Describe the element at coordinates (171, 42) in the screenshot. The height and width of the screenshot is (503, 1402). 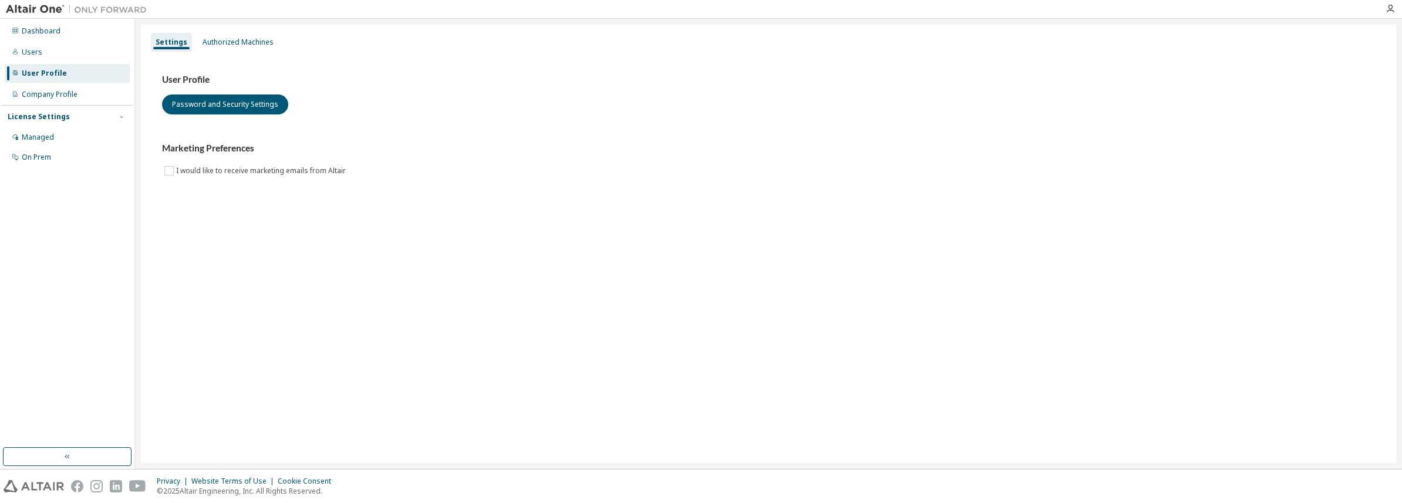
I see `div: Settings` at that location.